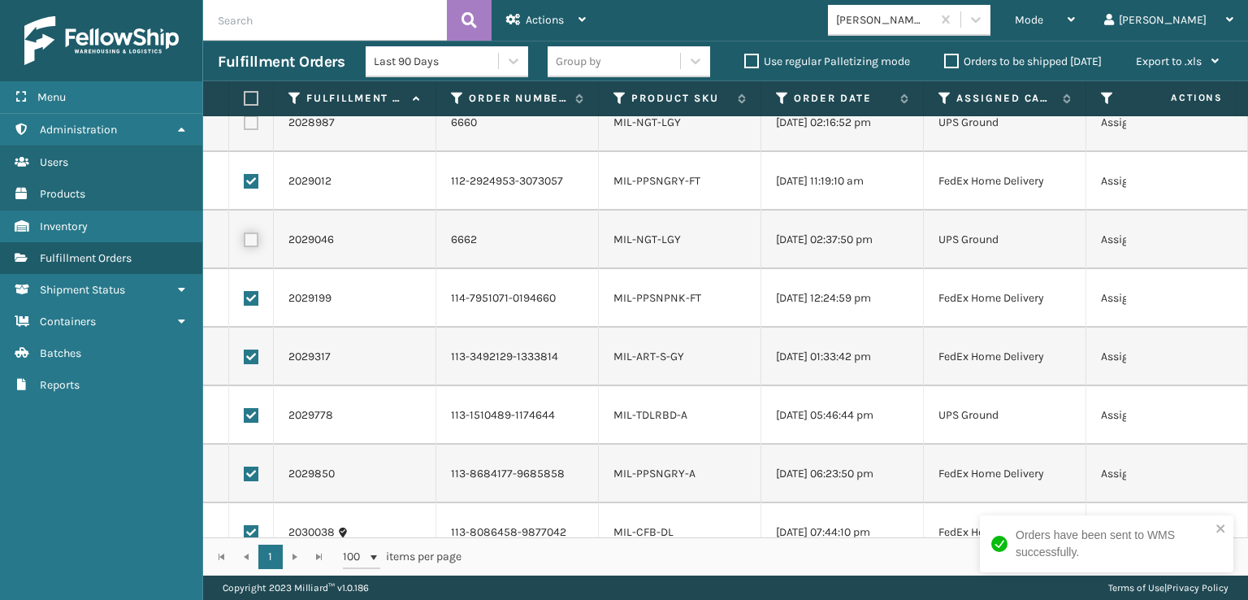 The height and width of the screenshot is (600, 1248). I want to click on span: Inventory, so click(63, 226).